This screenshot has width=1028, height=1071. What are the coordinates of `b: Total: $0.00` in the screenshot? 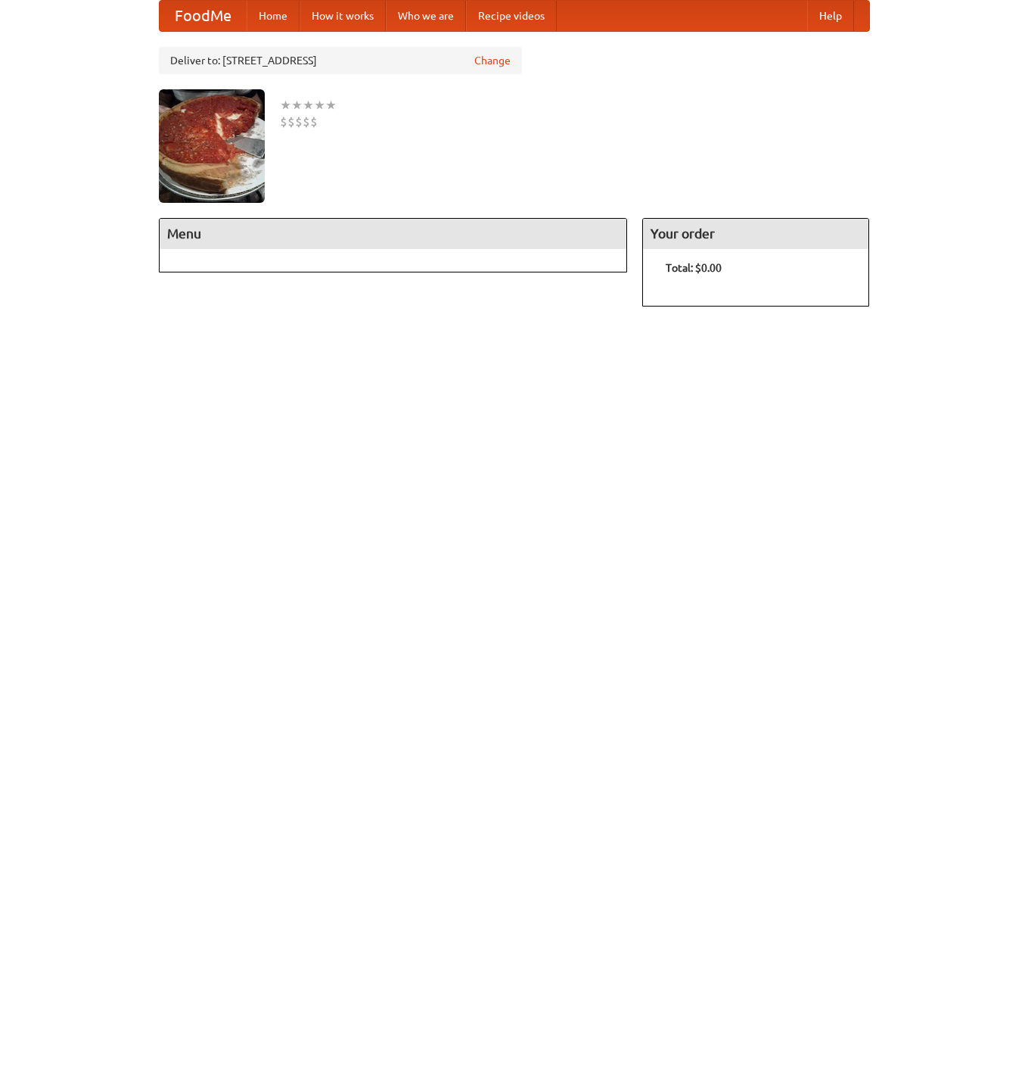 It's located at (694, 268).